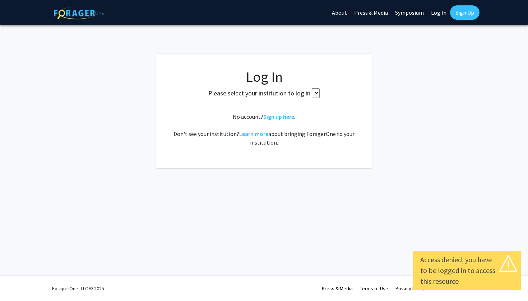  What do you see at coordinates (260, 93) in the screenshot?
I see `label: Please select your institution to log in:` at bounding box center [260, 93].